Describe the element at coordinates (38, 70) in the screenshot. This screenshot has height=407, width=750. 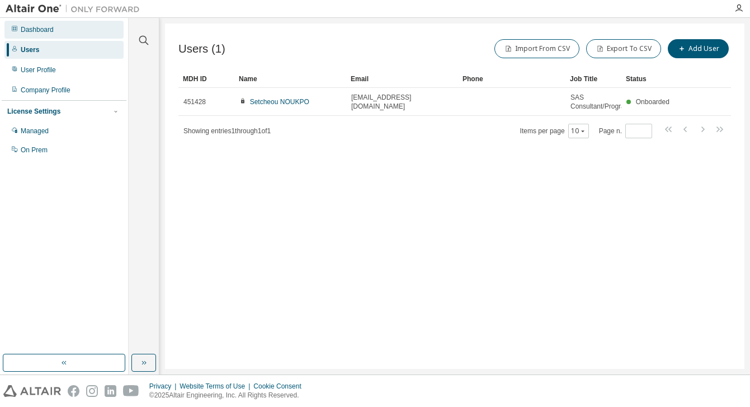
I see `div: User Profile` at that location.